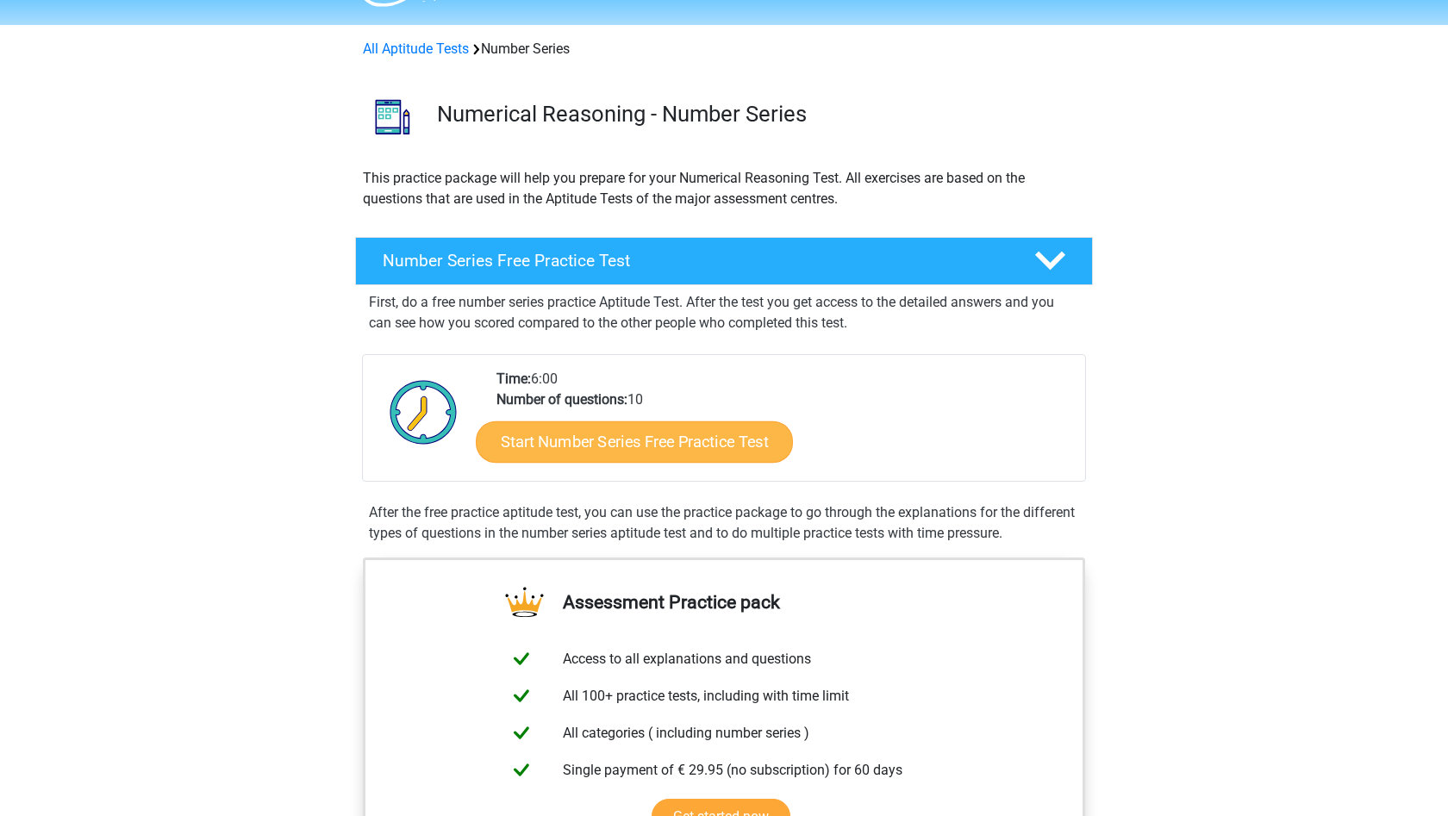  Describe the element at coordinates (562, 399) in the screenshot. I see `b: Number of questions:` at that location.